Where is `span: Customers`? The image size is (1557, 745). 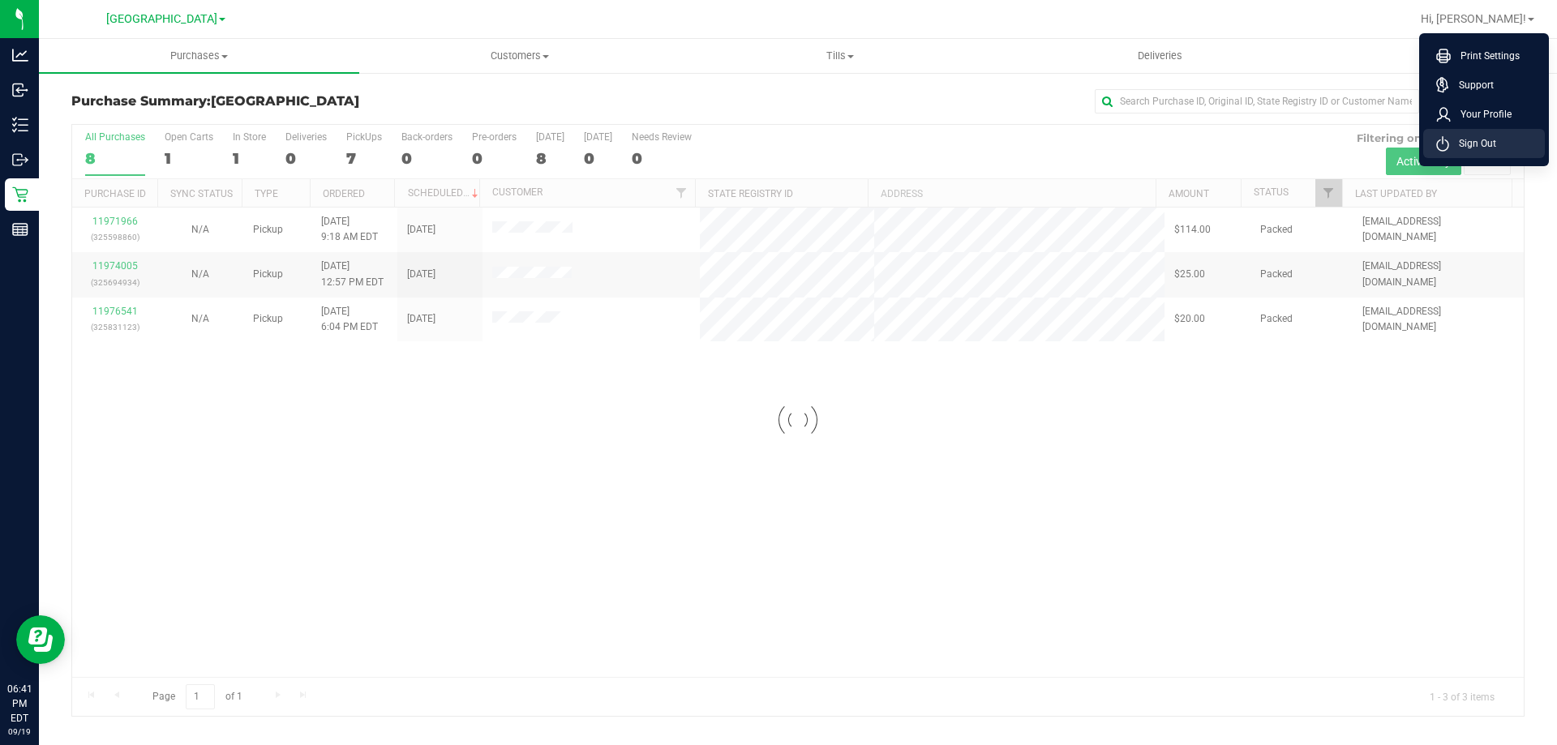
span: Customers is located at coordinates (519, 56).